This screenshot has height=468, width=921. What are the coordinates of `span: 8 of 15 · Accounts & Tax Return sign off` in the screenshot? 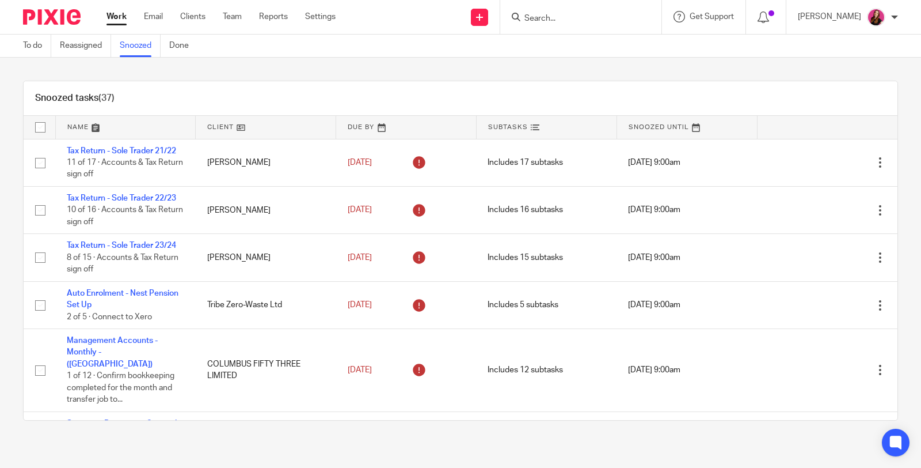 It's located at (123, 263).